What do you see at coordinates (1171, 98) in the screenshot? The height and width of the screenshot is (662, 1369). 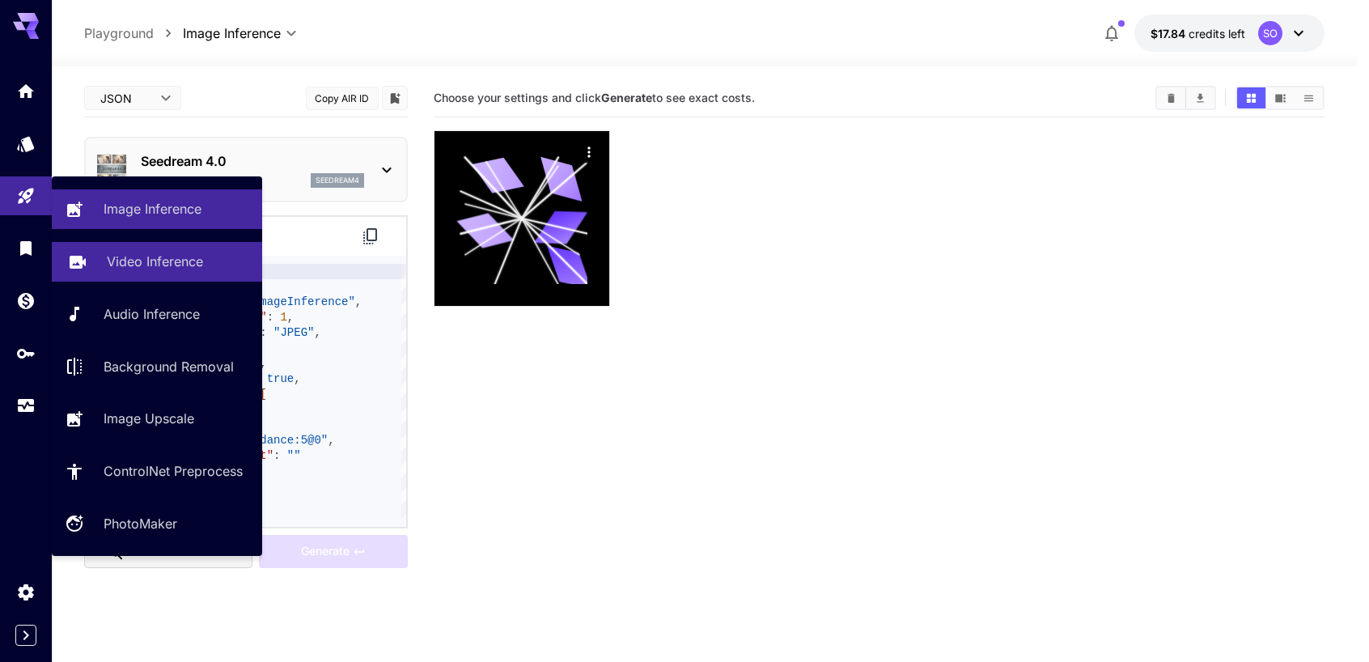 I see `button: Clear All` at bounding box center [1171, 98].